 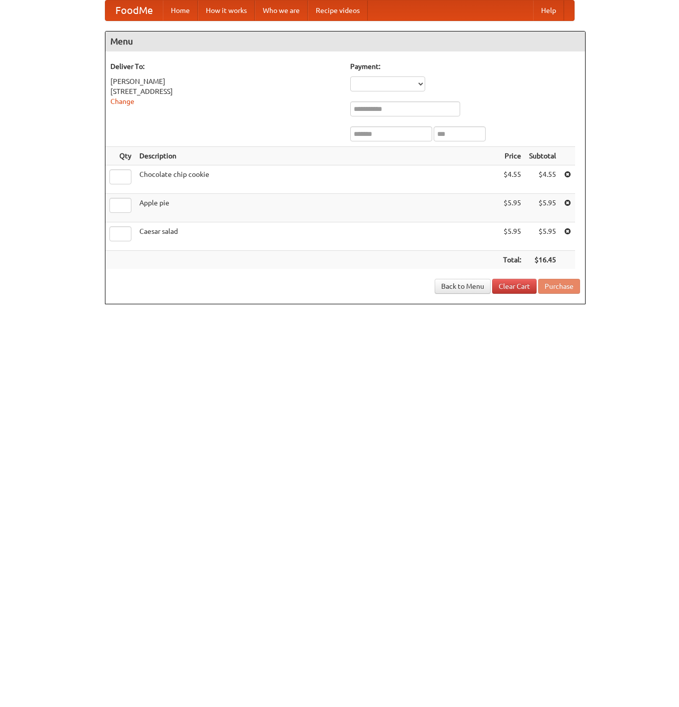 I want to click on td: Chocolate chip cookie, so click(x=317, y=179).